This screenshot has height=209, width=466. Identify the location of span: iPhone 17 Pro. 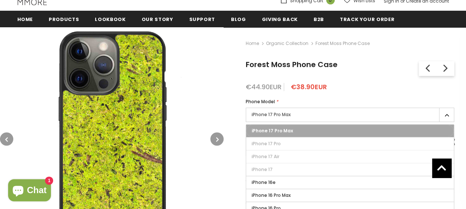
(266, 143).